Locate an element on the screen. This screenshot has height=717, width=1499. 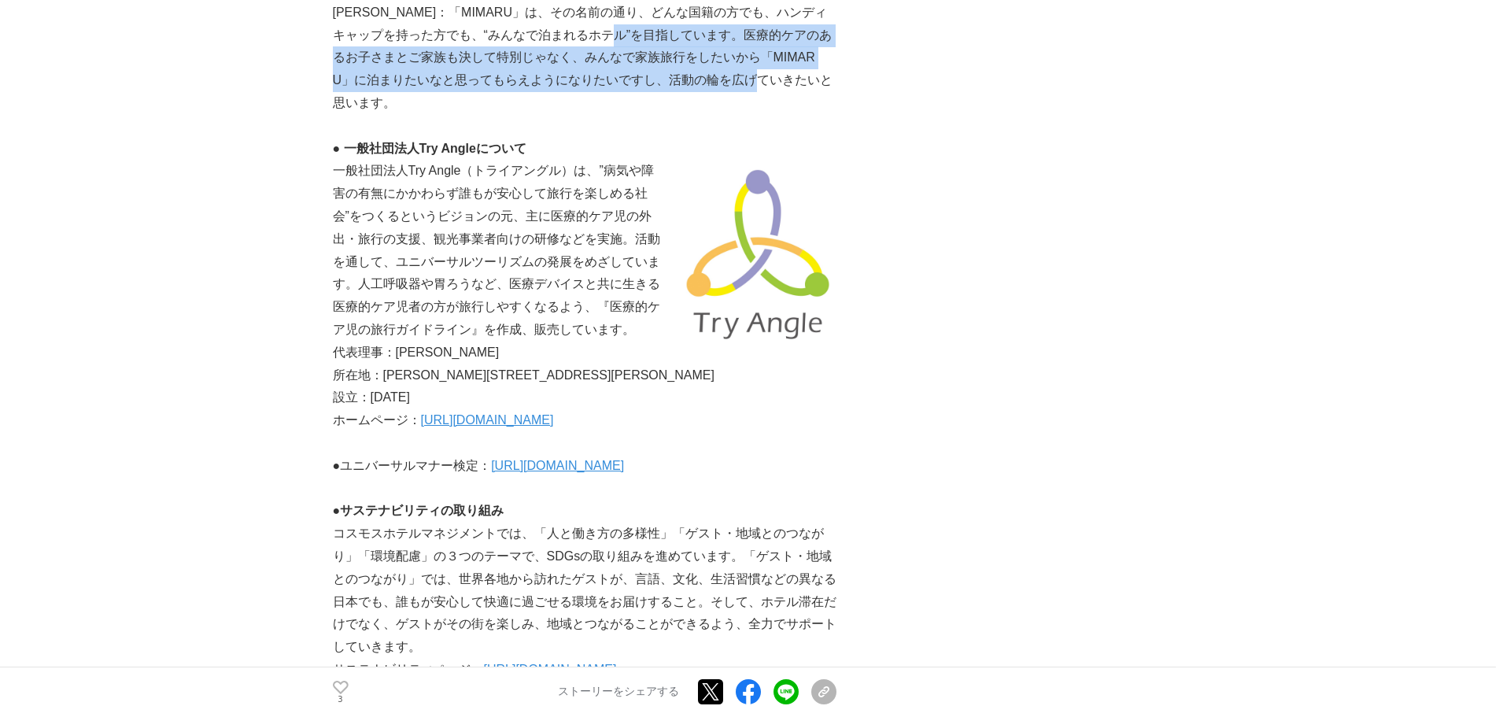
p: 一般社団法人Try Angle（トライアングル）は、”病気や障害の有無にかかわらず誰もが安心して旅行を楽しめる社会”をつくるというビジョンの元、主に医療的ケア児の外出・旅行の支援、観光事業者向け... is located at coordinates (585, 250).